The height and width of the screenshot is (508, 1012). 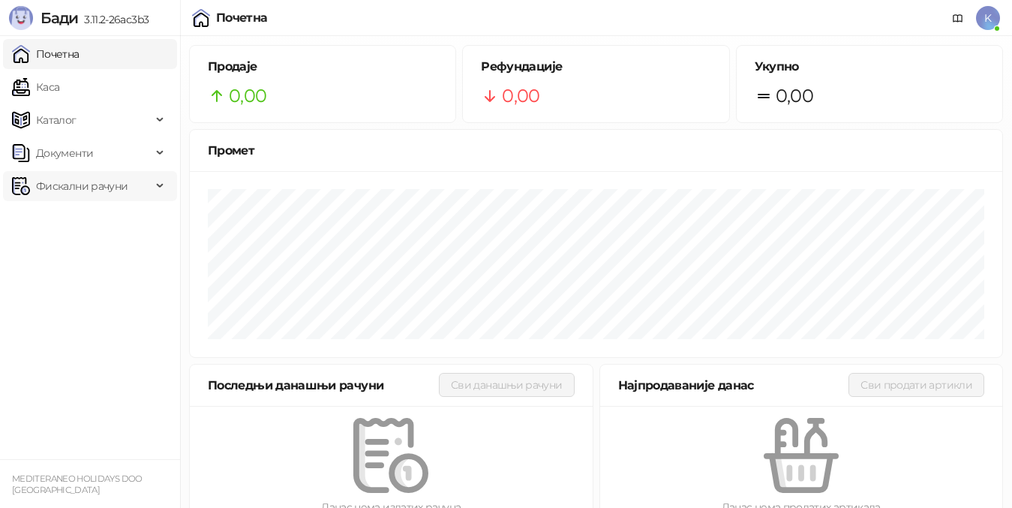 What do you see at coordinates (916, 385) in the screenshot?
I see `button: Сви продати артикли` at bounding box center [916, 385].